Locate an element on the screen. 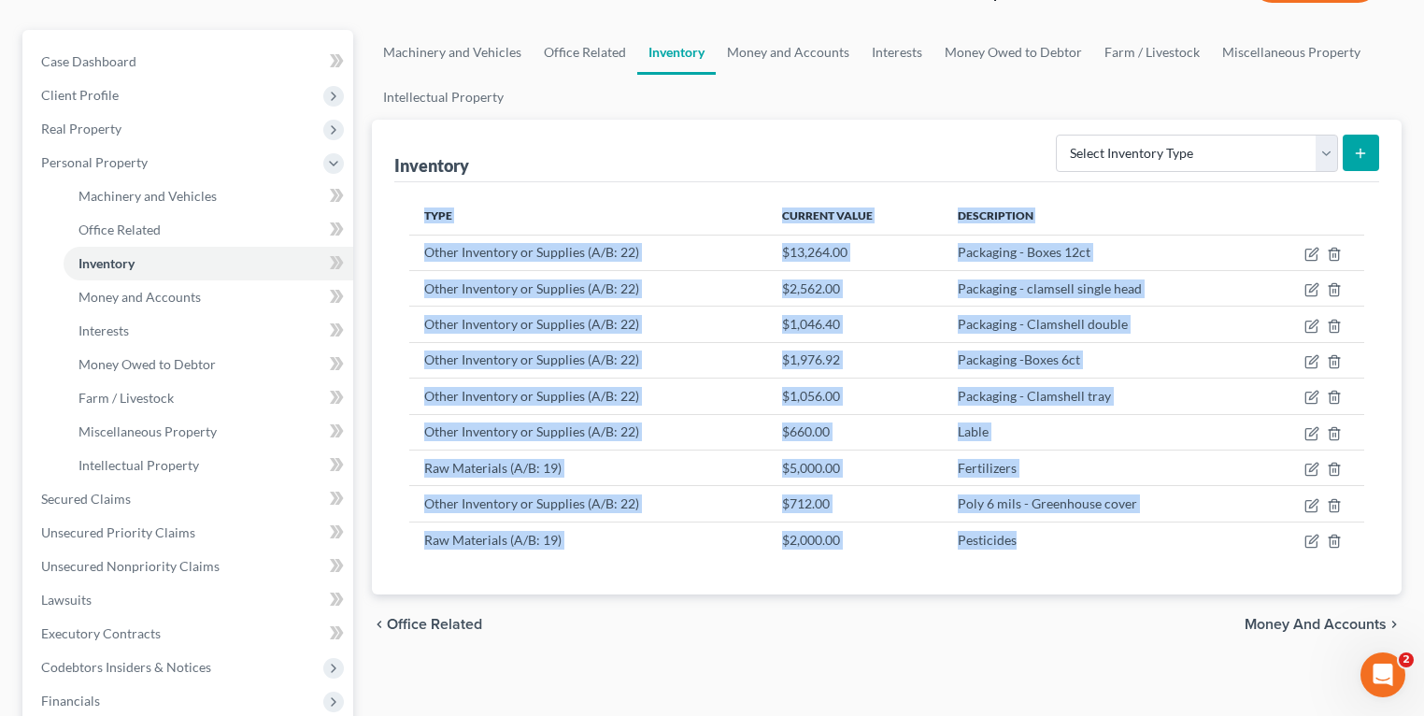 The height and width of the screenshot is (716, 1424). td: Lable is located at coordinates (1099, 432).